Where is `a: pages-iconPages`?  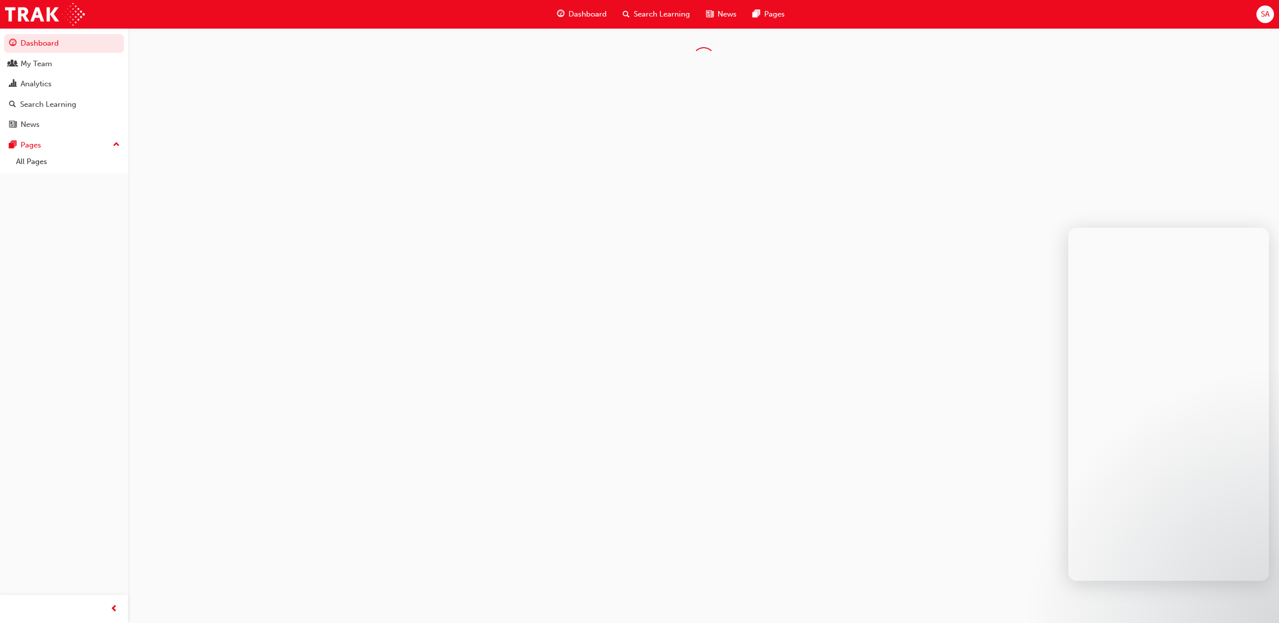
a: pages-iconPages is located at coordinates (769, 14).